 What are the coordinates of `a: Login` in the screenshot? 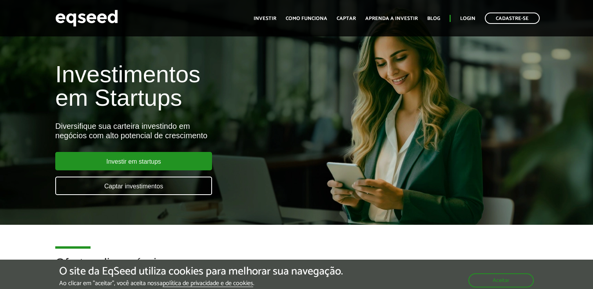 It's located at (468, 18).